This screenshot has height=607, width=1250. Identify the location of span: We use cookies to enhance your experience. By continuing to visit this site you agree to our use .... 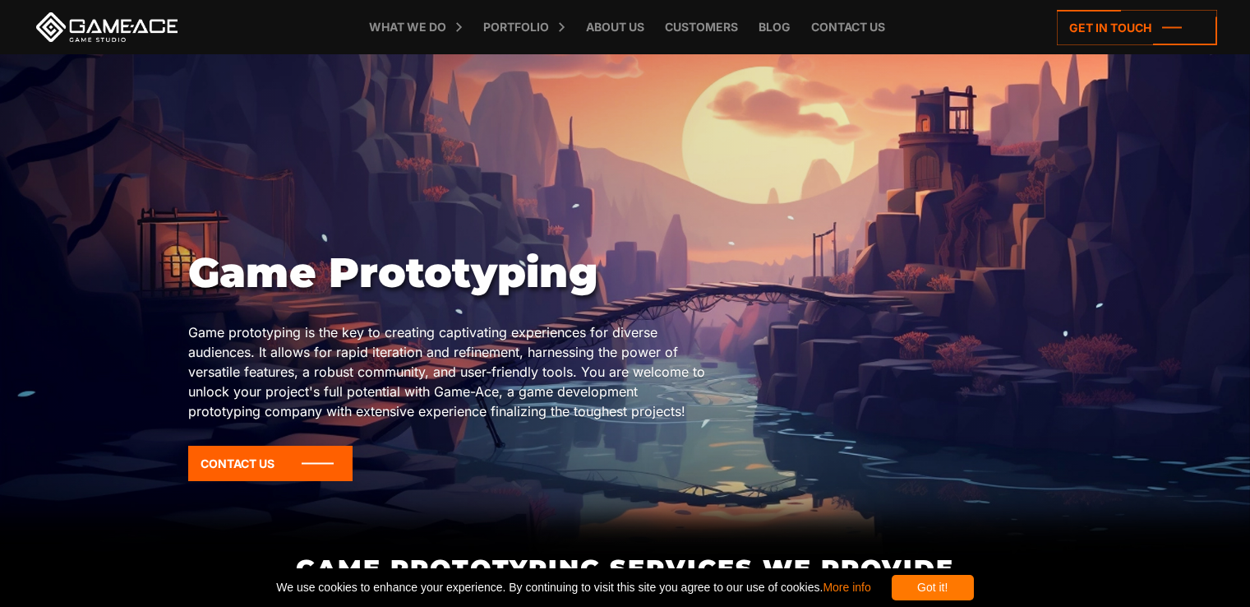
(573, 587).